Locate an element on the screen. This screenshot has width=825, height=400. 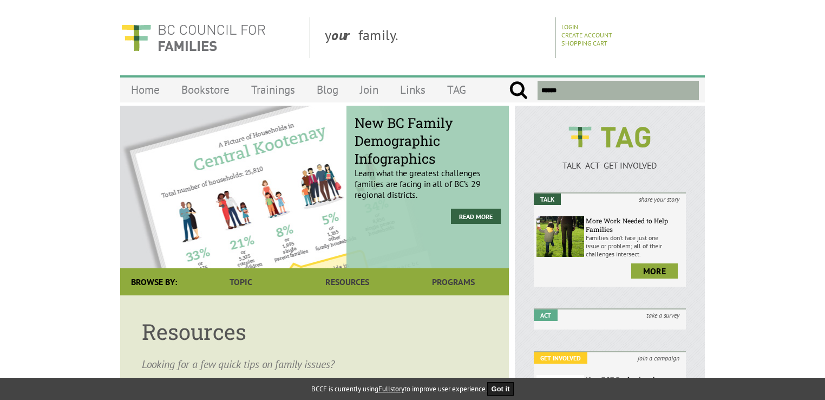
p: Looking for a few quick tips on family issues? is located at coordinates (315, 364).